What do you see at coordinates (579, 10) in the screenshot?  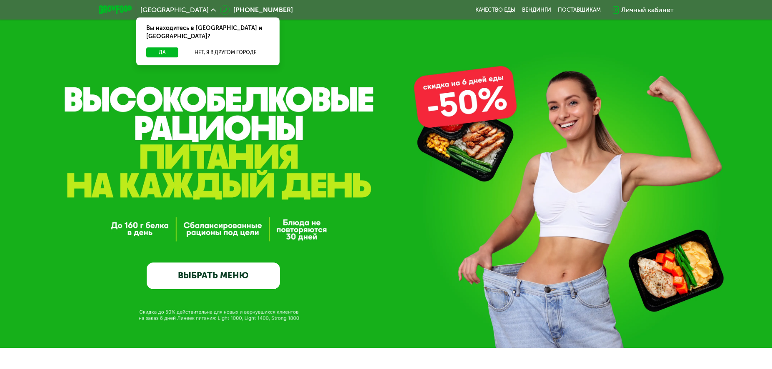 I see `div: поставщикам` at bounding box center [579, 10].